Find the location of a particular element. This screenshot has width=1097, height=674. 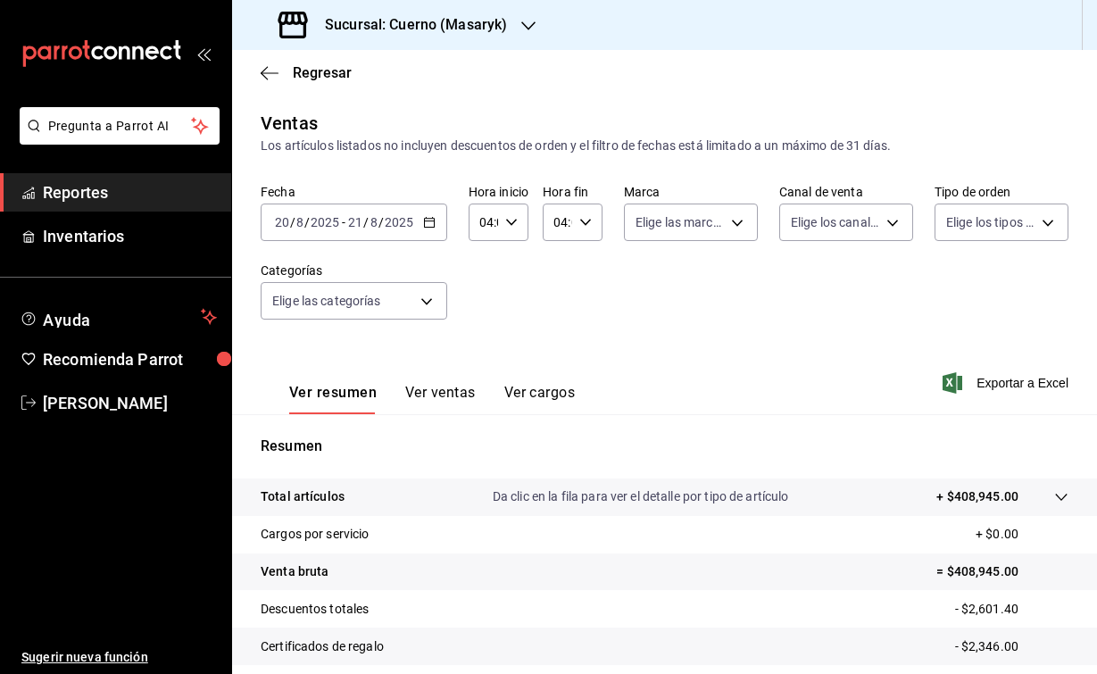

a: Pregunta a Parrot AI is located at coordinates (116, 138).